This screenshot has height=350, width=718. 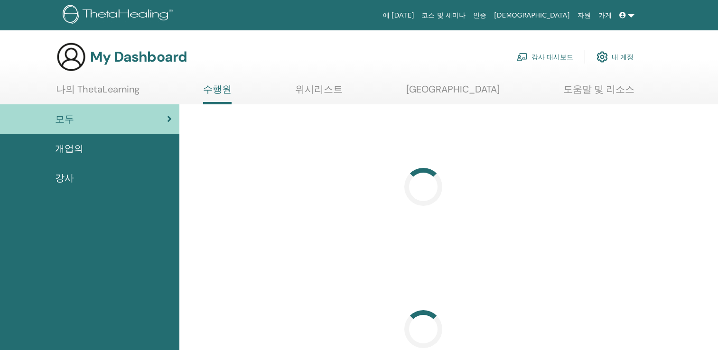 I want to click on a: 위시리스트, so click(x=319, y=92).